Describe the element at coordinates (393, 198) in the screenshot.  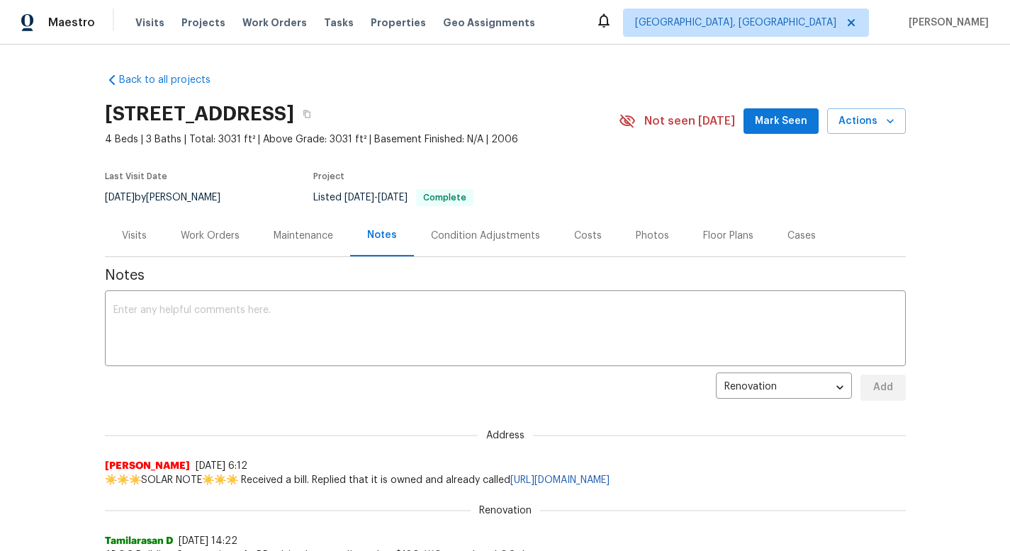
I see `span: Listed` at that location.